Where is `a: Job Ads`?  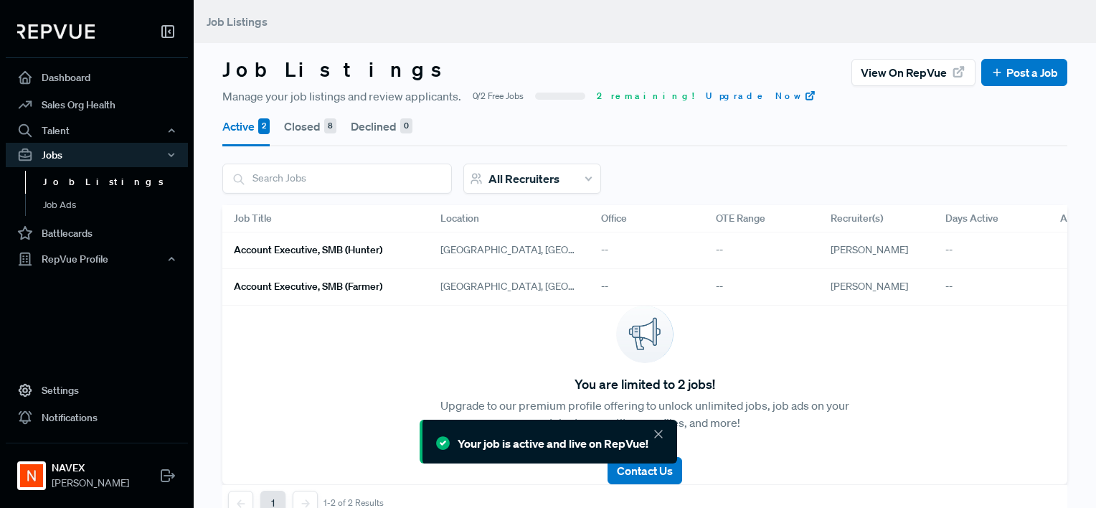 a: Job Ads is located at coordinates (116, 205).